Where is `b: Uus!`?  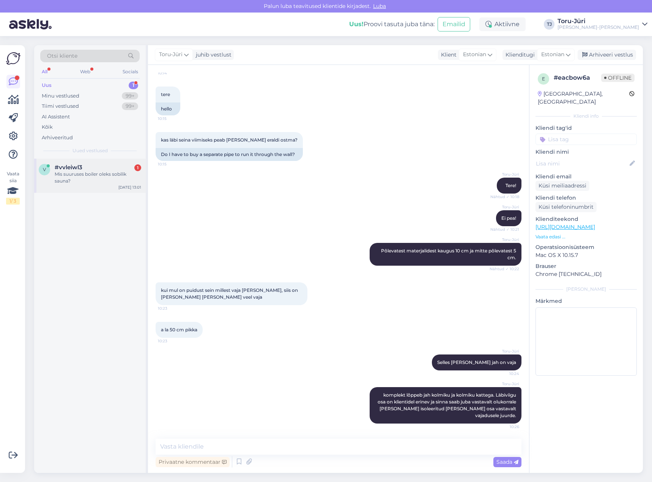 b: Uus! is located at coordinates (356, 24).